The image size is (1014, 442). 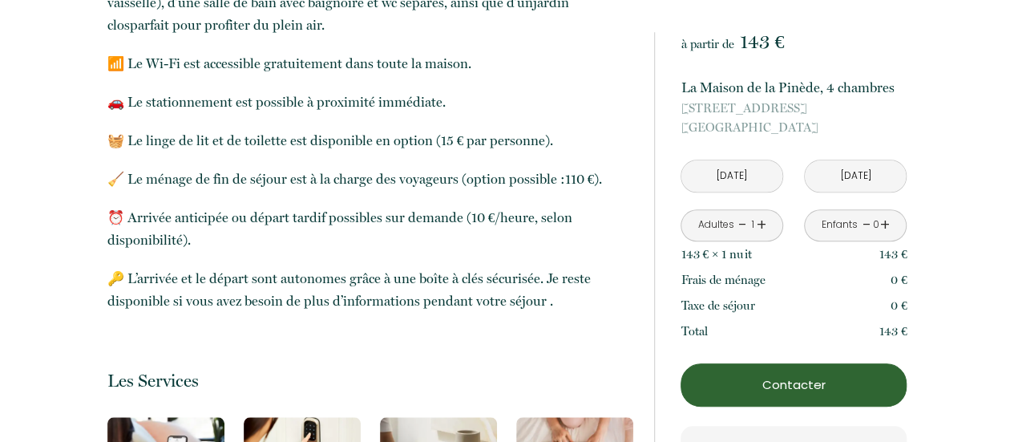 I want to click on span: parfait pour profiter du plein air., so click(x=227, y=25).